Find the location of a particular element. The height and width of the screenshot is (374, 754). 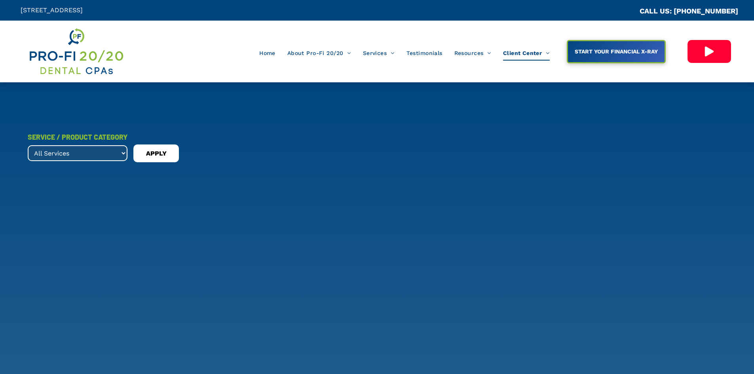

a: START YOUR FINANCIAL X-RAY is located at coordinates (616, 51).